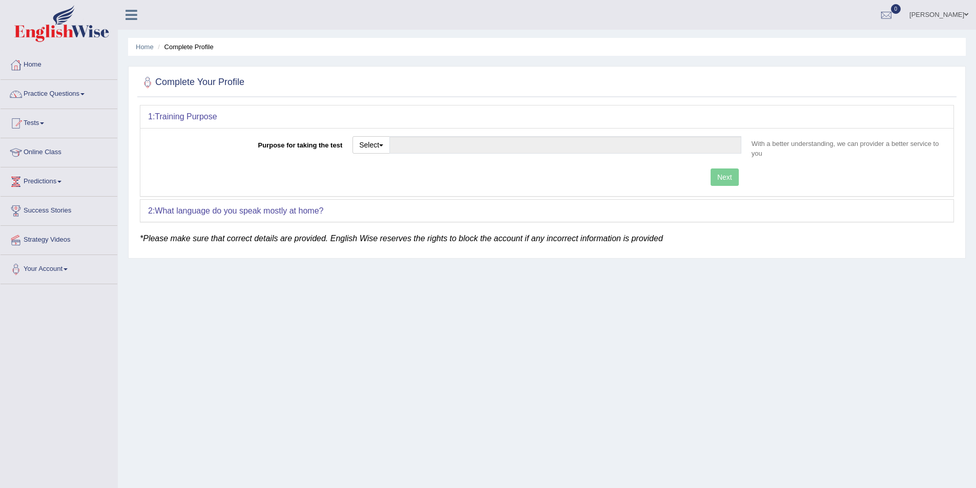 This screenshot has width=976, height=488. What do you see at coordinates (59, 151) in the screenshot?
I see `a: Online Class` at bounding box center [59, 151].